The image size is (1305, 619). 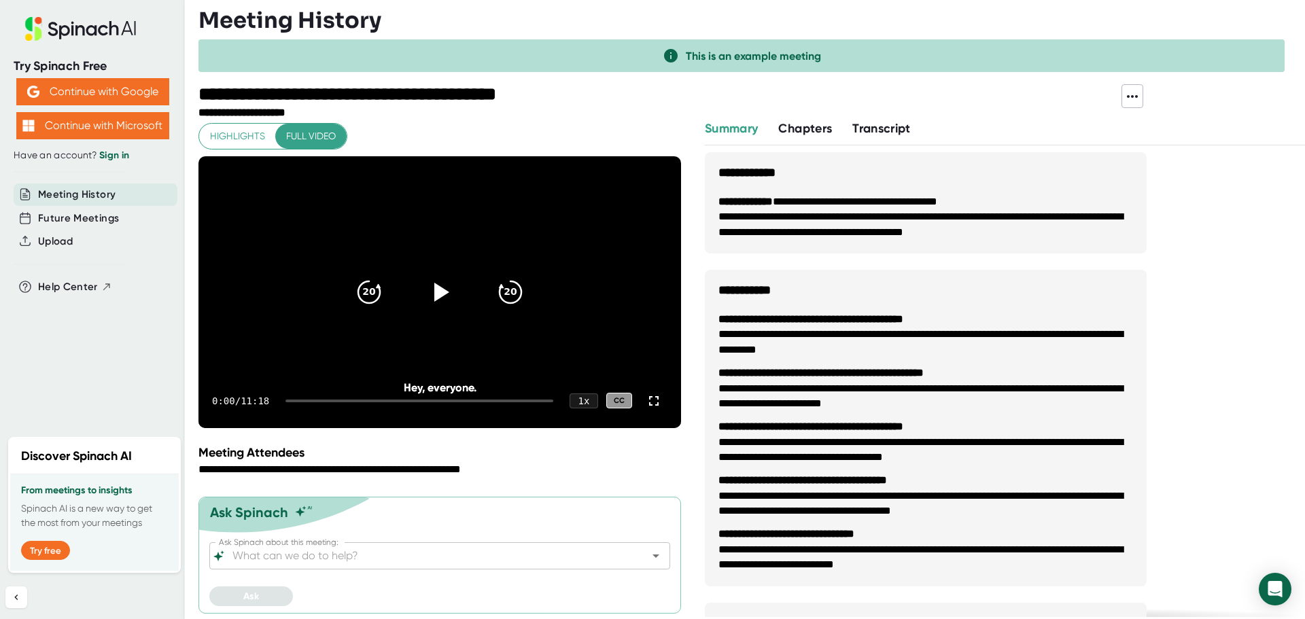 What do you see at coordinates (731, 128) in the screenshot?
I see `button: Summary` at bounding box center [731, 128].